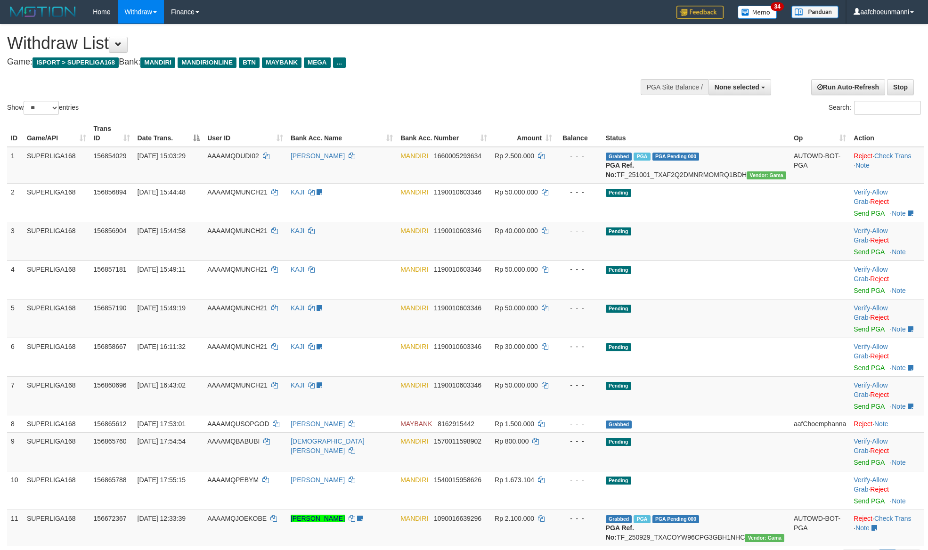 This screenshot has width=928, height=550. What do you see at coordinates (444, 133) in the screenshot?
I see `th: Bank Acc. Number: activate to sort column ascending` at bounding box center [444, 133].